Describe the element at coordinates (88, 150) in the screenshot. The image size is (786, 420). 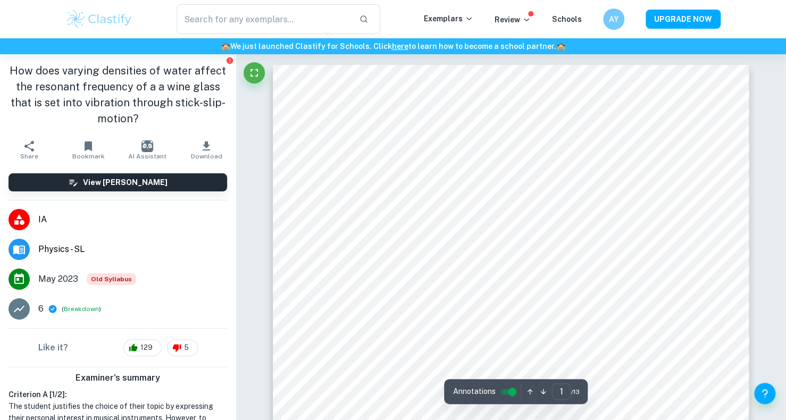
I see `button: Bookmark` at that location.